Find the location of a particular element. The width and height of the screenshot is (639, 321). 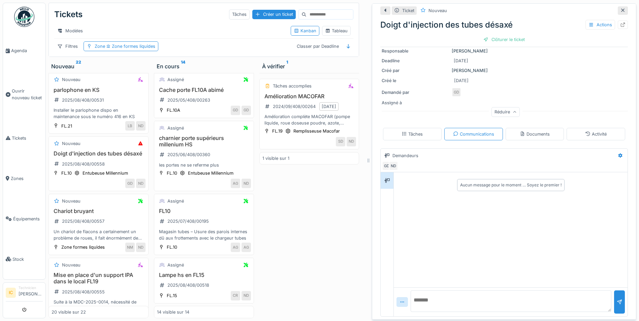

div: Zone is located at coordinates (125, 46).